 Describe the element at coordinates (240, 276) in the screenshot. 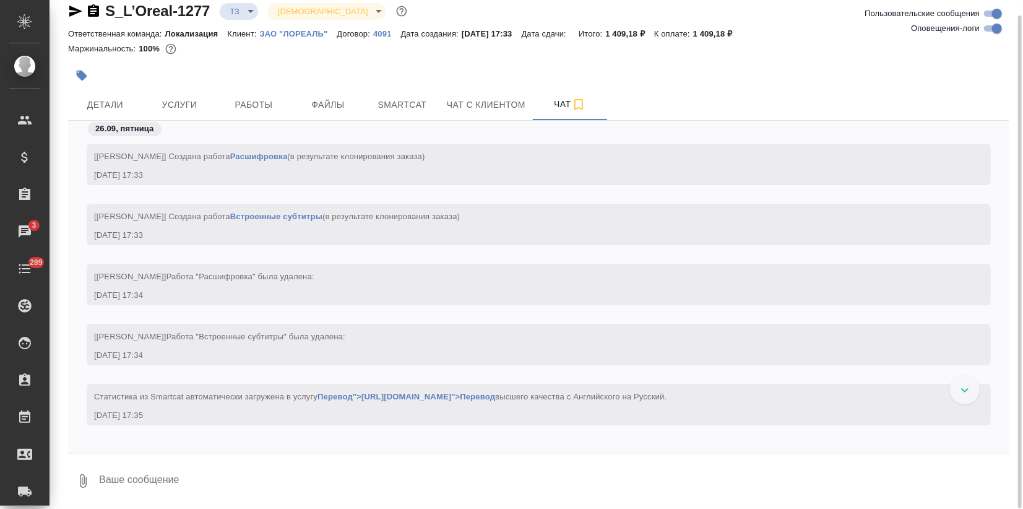

I see `span: Работа "Расшифровка" была удалена:` at that location.